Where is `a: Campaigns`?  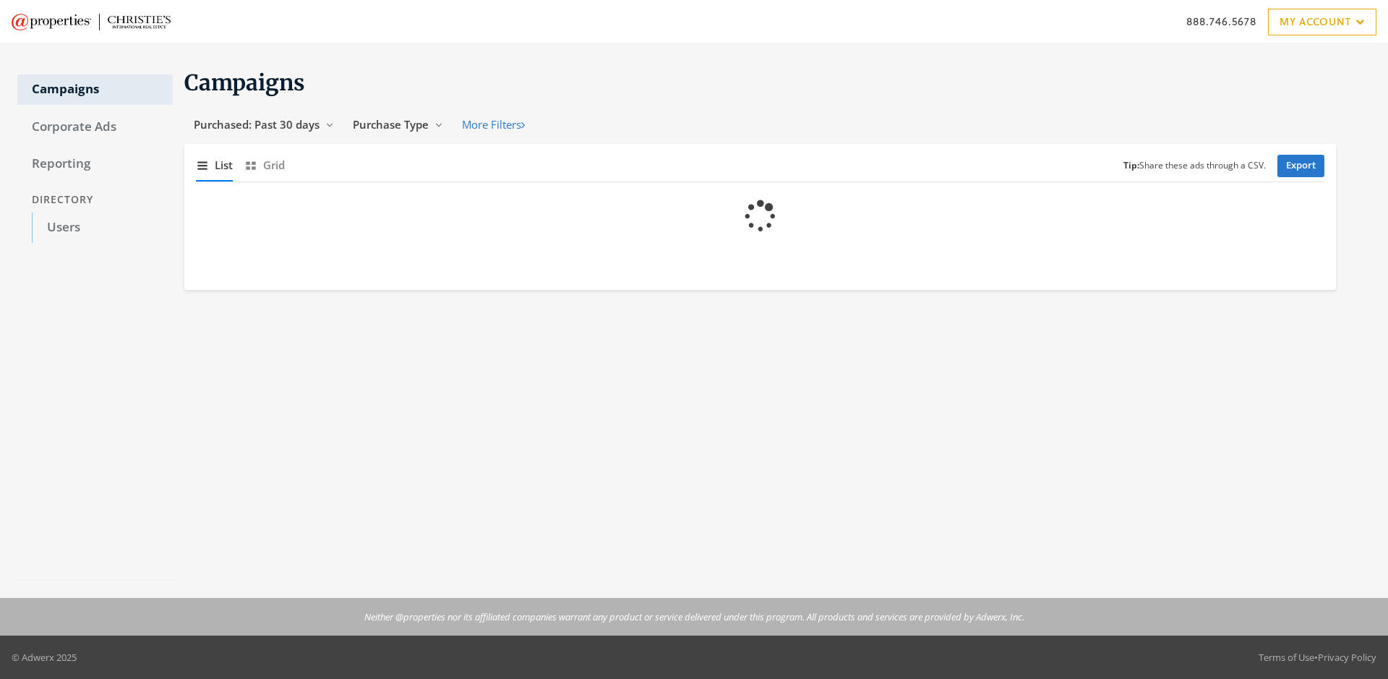 a: Campaigns is located at coordinates (95, 90).